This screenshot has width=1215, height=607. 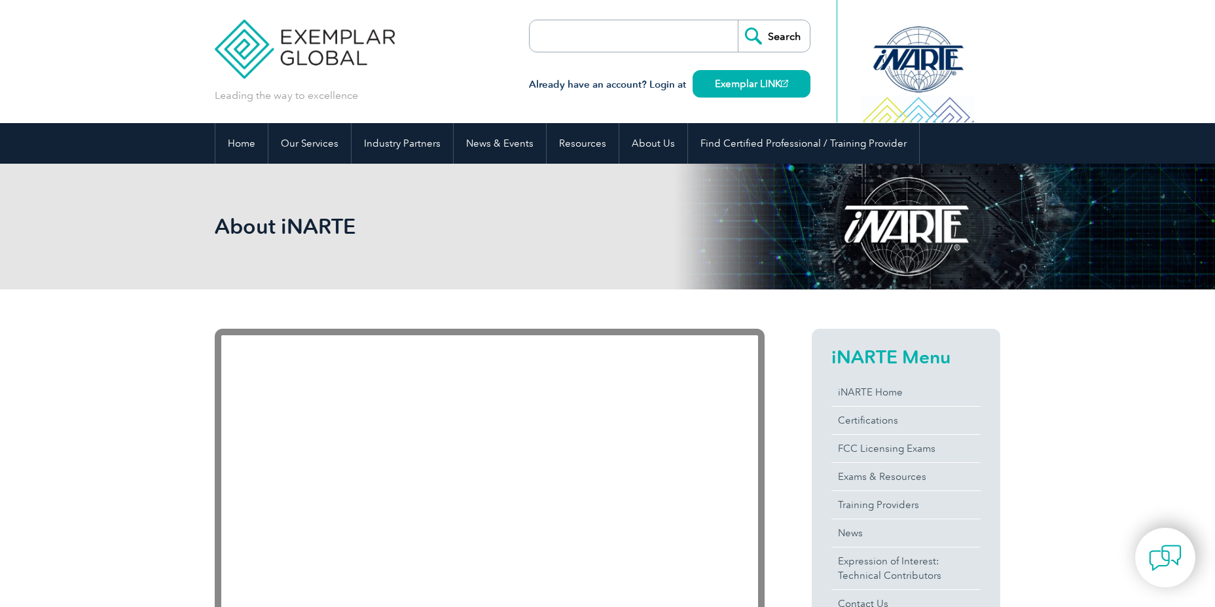 What do you see at coordinates (906, 357) in the screenshot?
I see `h2: iNARTE Menu` at bounding box center [906, 357].